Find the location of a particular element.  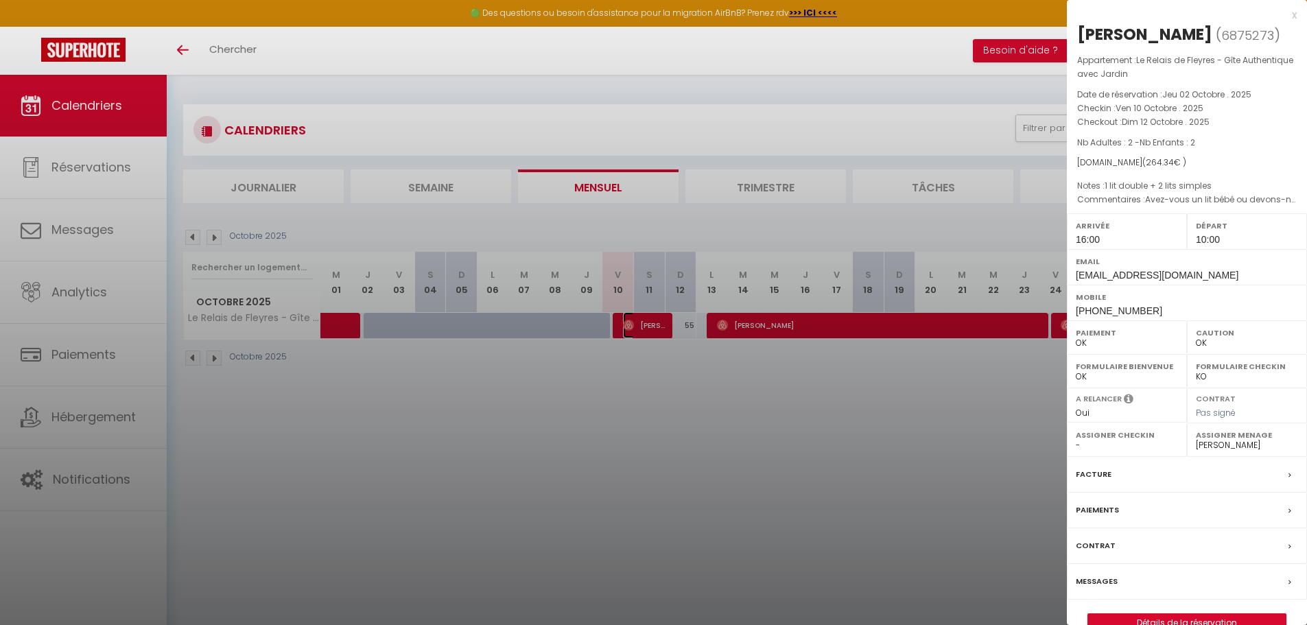

label: Facture is located at coordinates (1094, 474).